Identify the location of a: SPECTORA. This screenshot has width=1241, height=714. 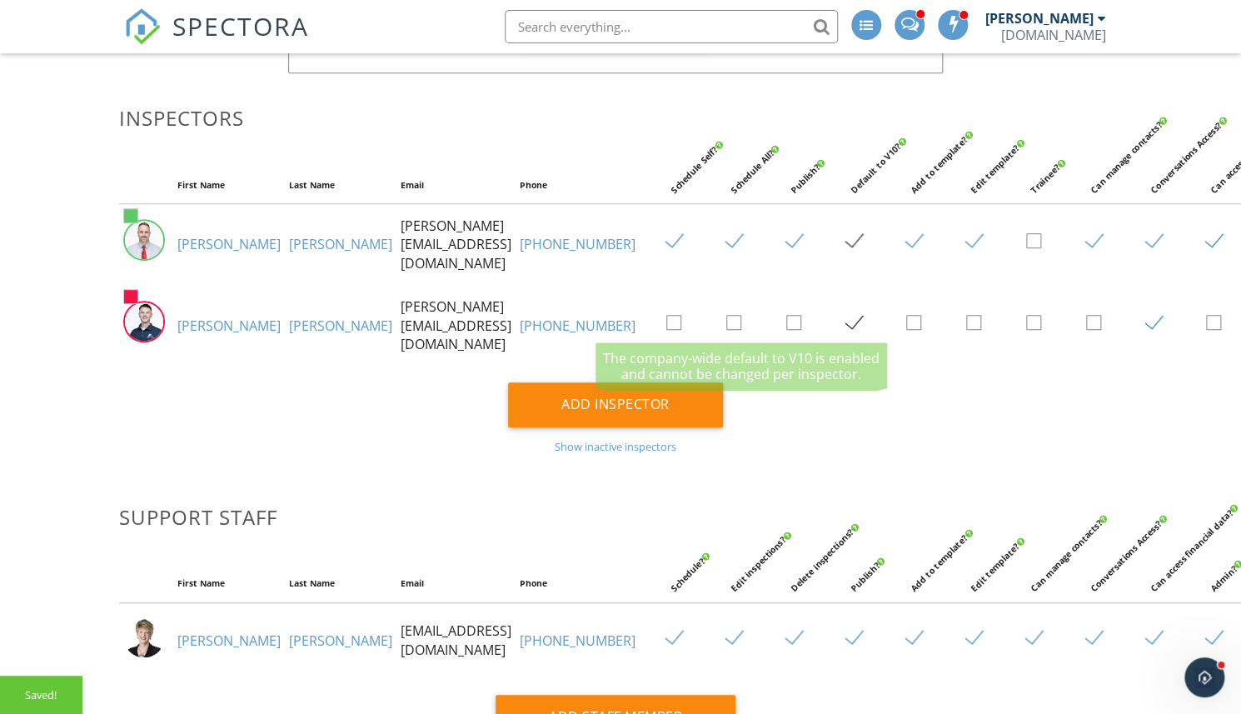
(217, 40).